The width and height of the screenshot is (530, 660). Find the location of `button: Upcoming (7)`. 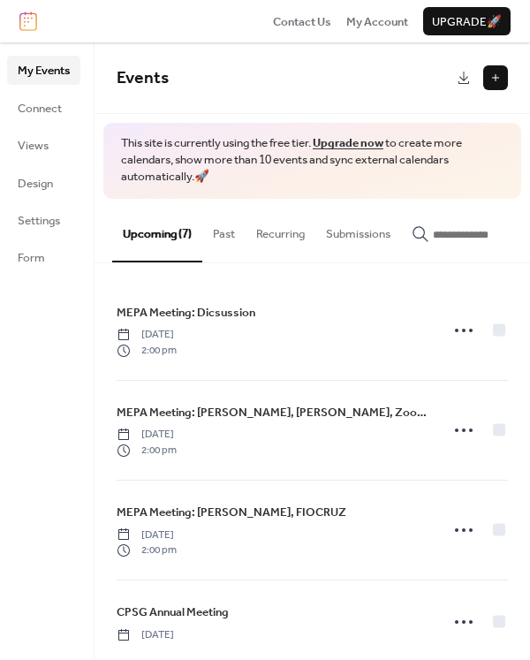

button: Upcoming (7) is located at coordinates (157, 230).